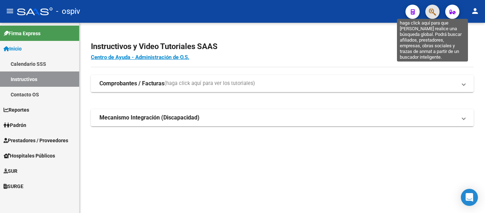  What do you see at coordinates (15, 125) in the screenshot?
I see `span: Padrón` at bounding box center [15, 125].